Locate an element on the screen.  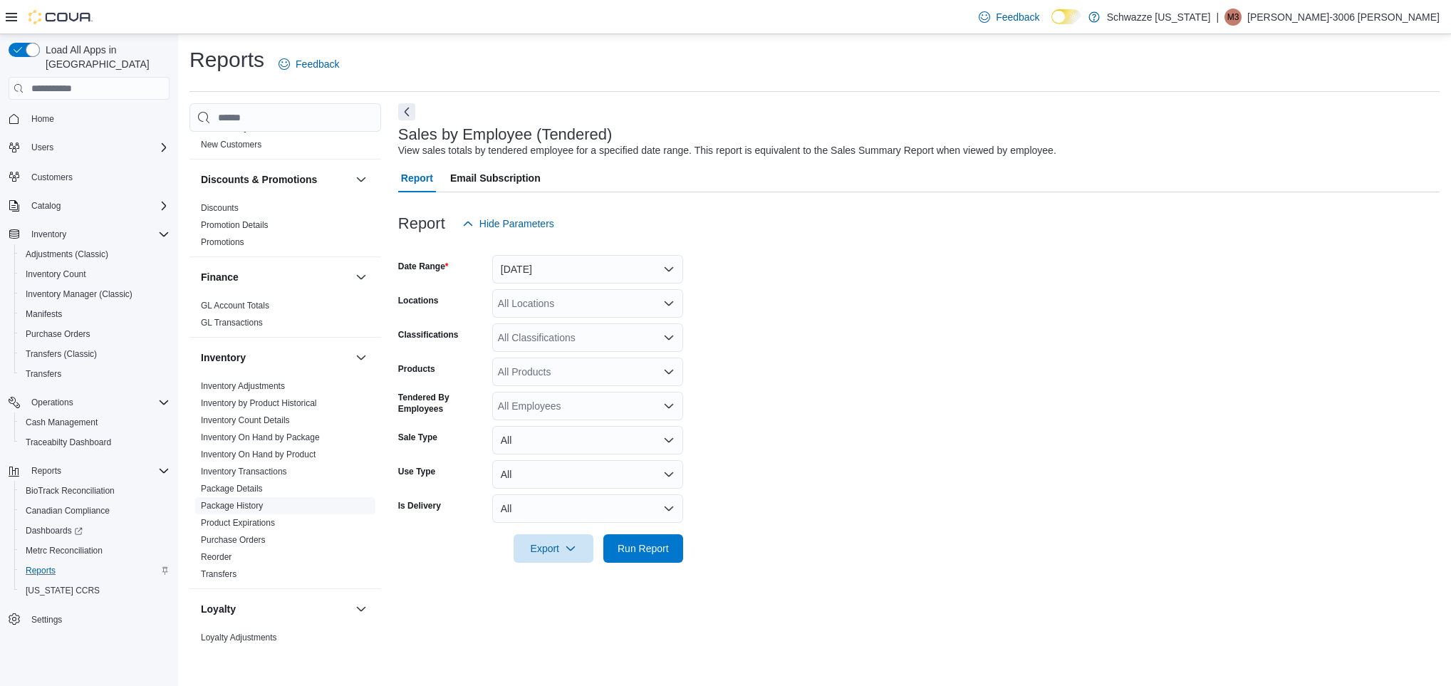
a: BioTrack Reconciliation is located at coordinates (70, 491).